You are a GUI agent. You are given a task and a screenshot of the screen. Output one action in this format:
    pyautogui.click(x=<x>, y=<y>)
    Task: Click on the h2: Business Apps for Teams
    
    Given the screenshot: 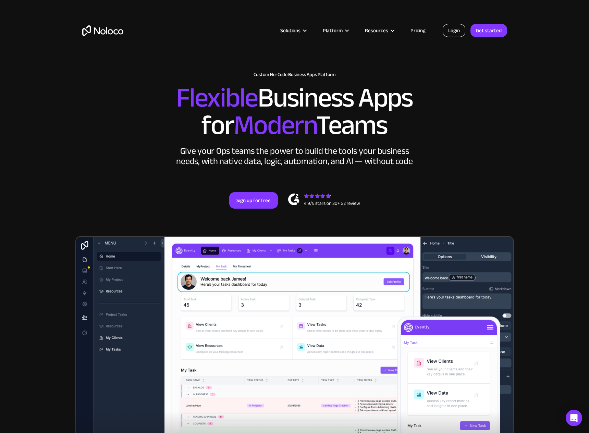 What is the action you would take?
    pyautogui.click(x=295, y=112)
    